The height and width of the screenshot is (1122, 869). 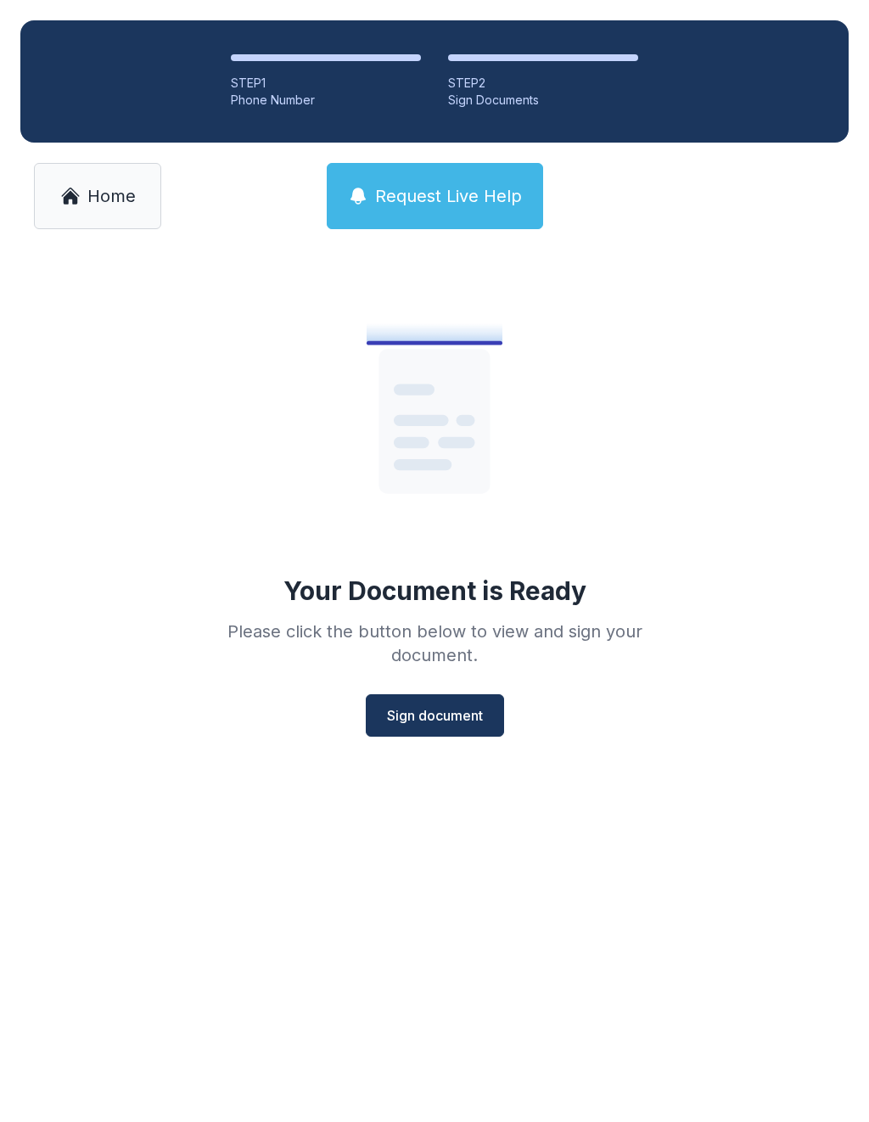 What do you see at coordinates (435, 643) in the screenshot?
I see `div: Please click the button below to view and sign your document.` at bounding box center [435, 643].